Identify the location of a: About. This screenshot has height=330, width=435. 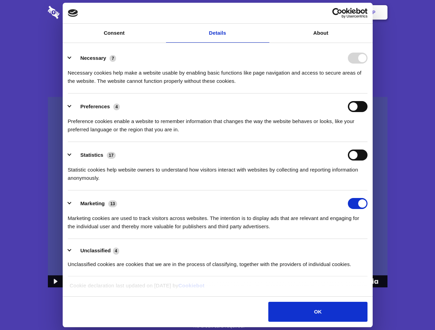
(321, 33).